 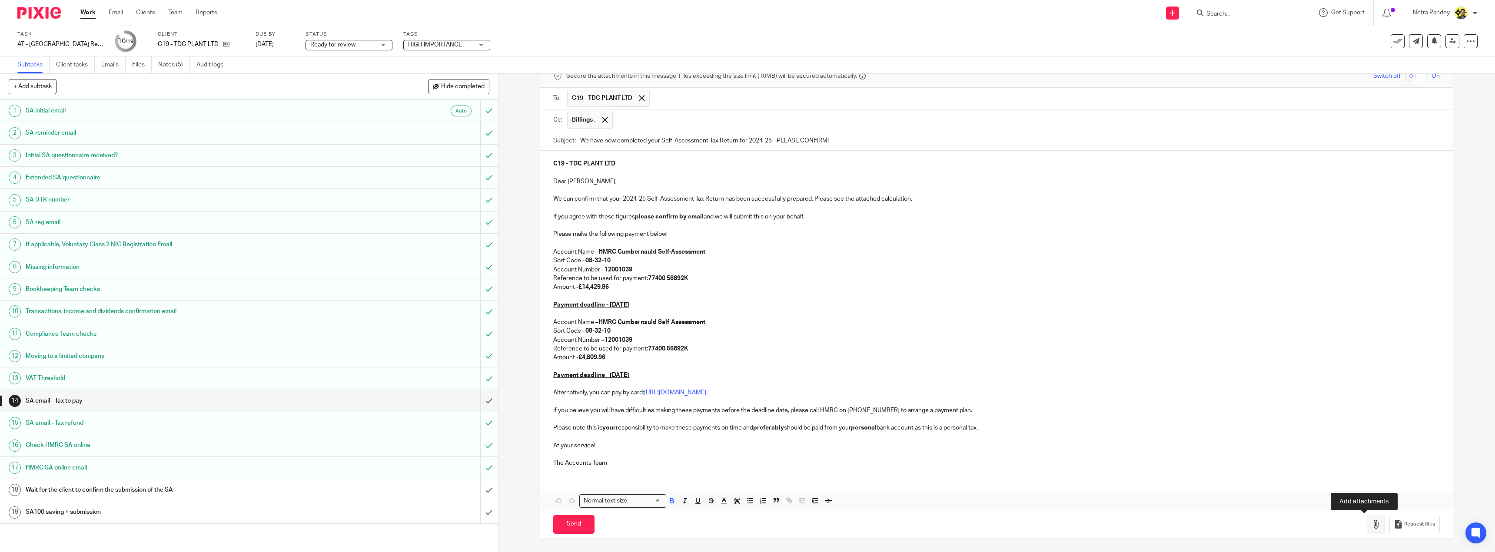 What do you see at coordinates (75, 65) in the screenshot?
I see `a: Client tasks` at bounding box center [75, 65].